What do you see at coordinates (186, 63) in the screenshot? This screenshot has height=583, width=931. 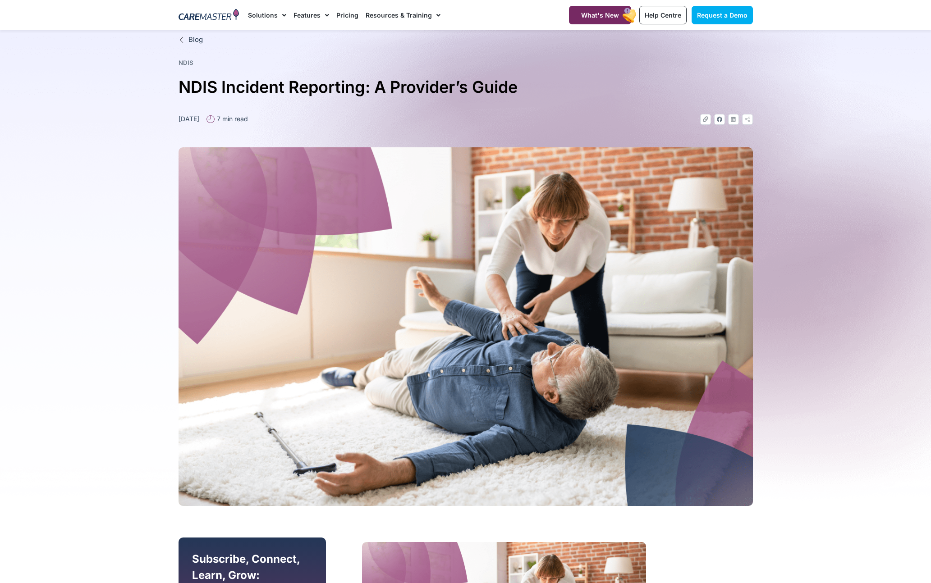 I see `a: NDIS` at bounding box center [186, 63].